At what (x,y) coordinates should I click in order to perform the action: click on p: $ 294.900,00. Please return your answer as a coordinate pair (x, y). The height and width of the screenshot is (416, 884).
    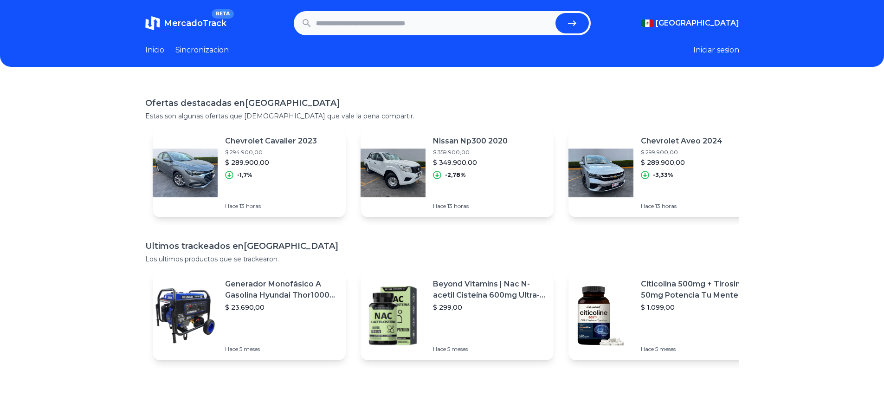
    Looking at the image, I should click on (271, 152).